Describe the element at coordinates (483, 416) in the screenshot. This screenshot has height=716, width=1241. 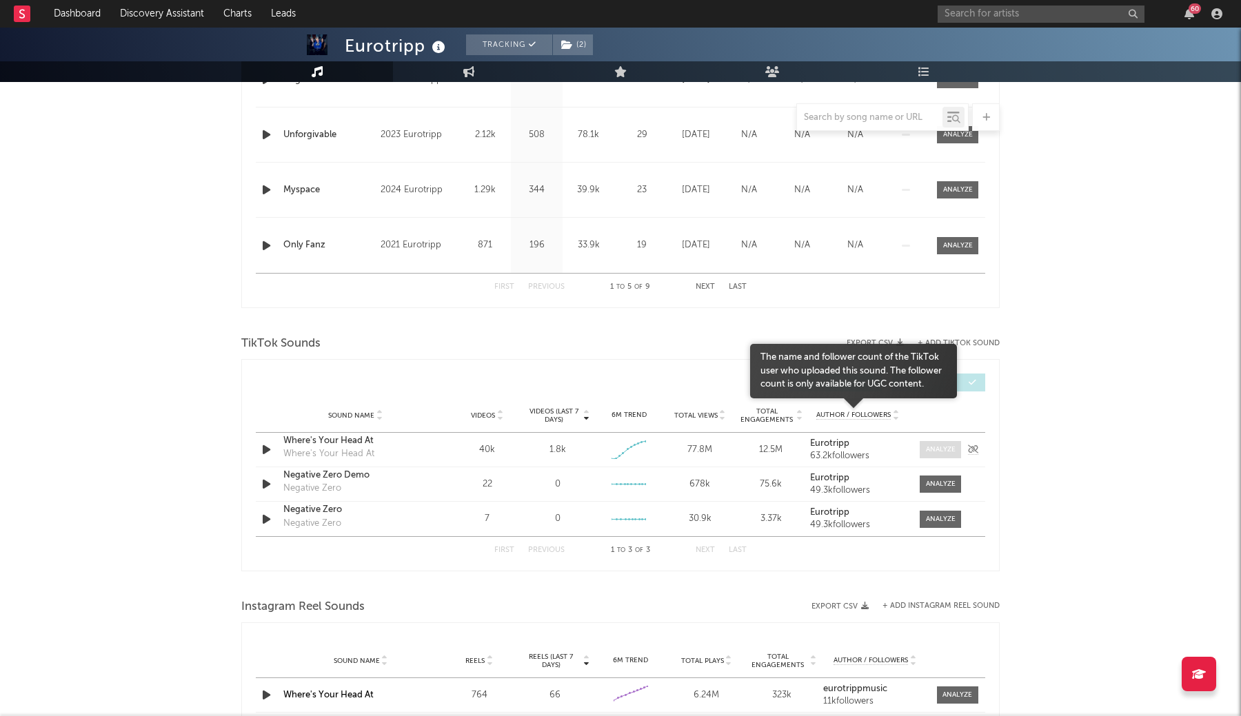
I see `span: Videos` at that location.